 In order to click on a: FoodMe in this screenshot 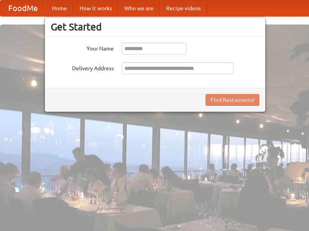, I will do `click(23, 8)`.